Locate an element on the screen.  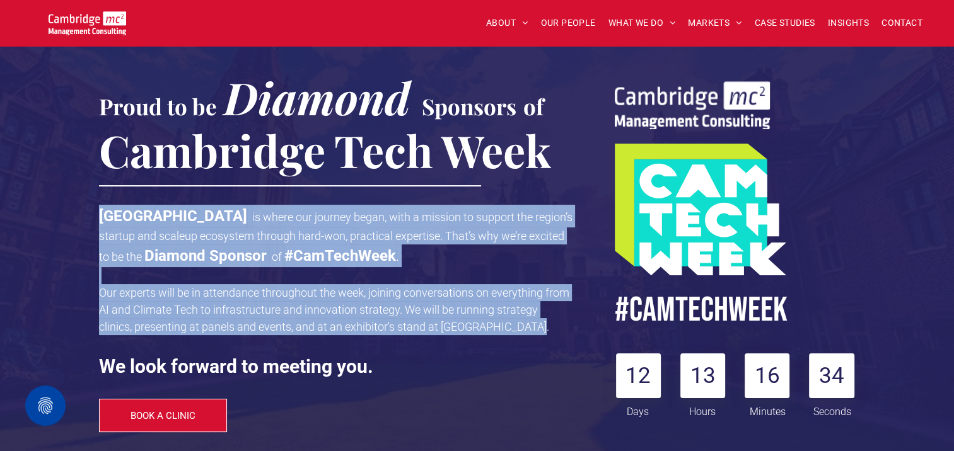
a: WHAT WE DO is located at coordinates (642, 23).